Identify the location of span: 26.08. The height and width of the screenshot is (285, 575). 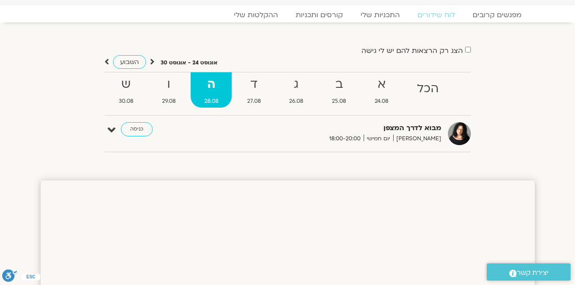
(296, 101).